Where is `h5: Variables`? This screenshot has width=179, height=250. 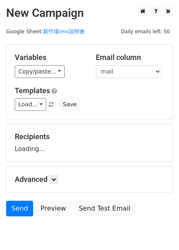 h5: Variables is located at coordinates (49, 57).